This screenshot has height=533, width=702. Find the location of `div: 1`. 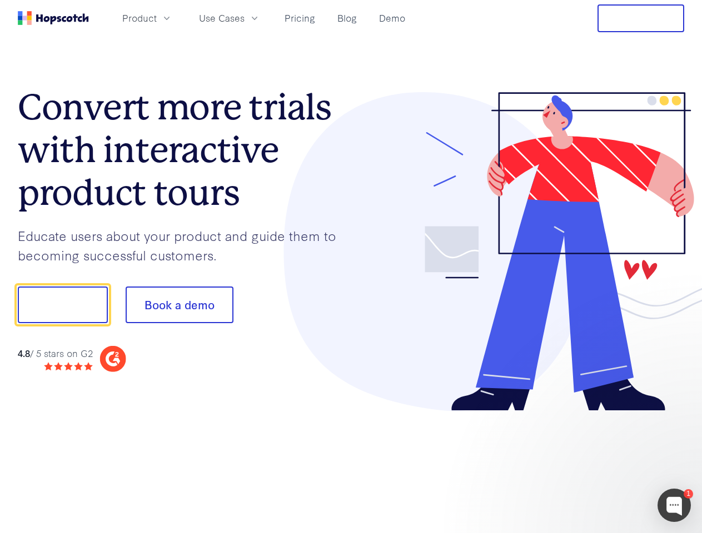

div: 1 is located at coordinates (688, 494).